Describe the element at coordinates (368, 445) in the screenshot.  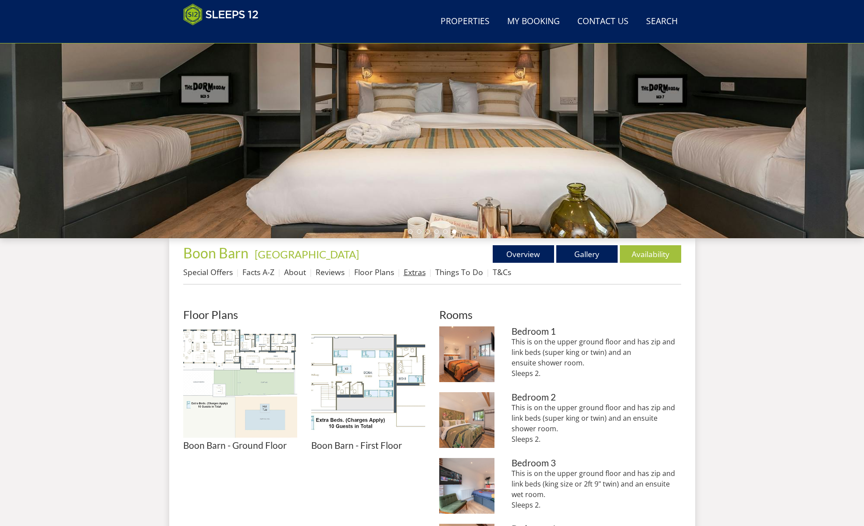
I see `h3: Boon Barn - First Floor` at that location.